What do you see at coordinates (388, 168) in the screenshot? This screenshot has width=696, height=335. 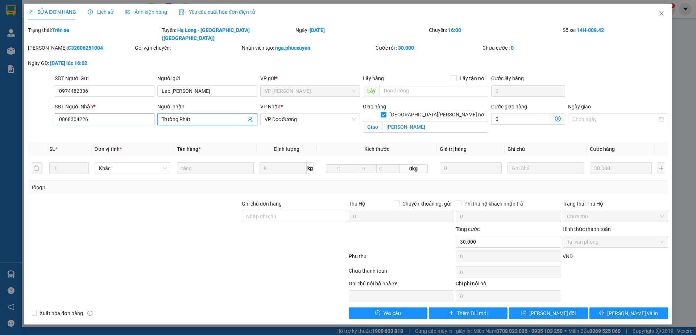 I see `input: C` at bounding box center [388, 168].